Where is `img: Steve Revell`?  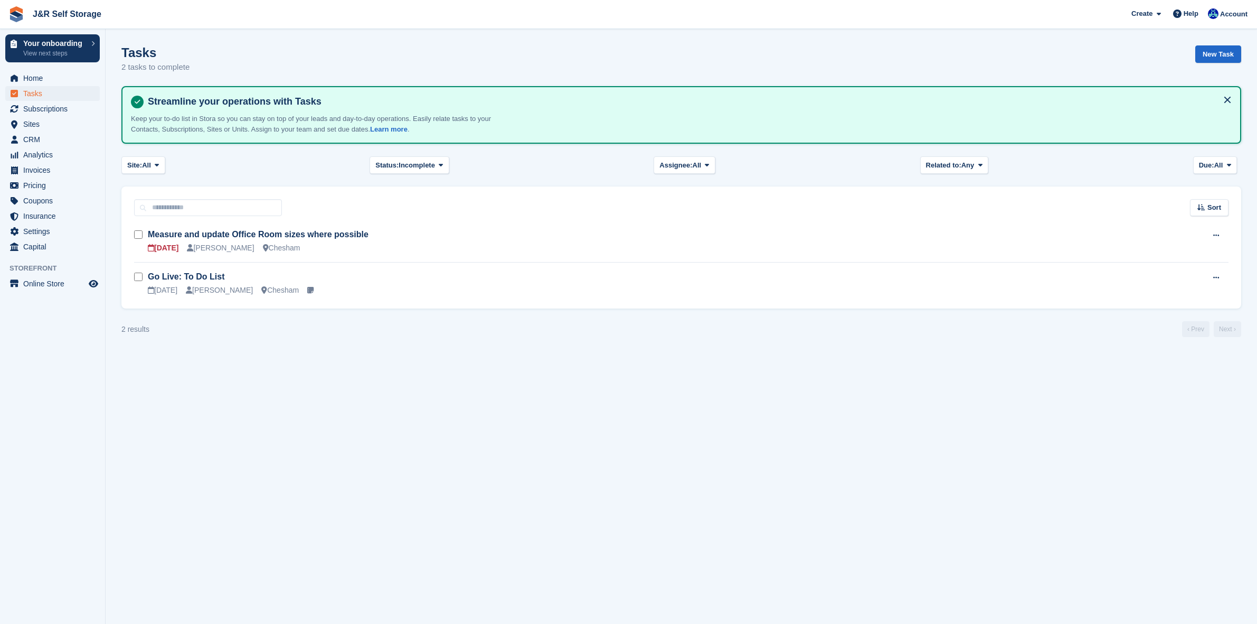 img: Steve Revell is located at coordinates (1214, 14).